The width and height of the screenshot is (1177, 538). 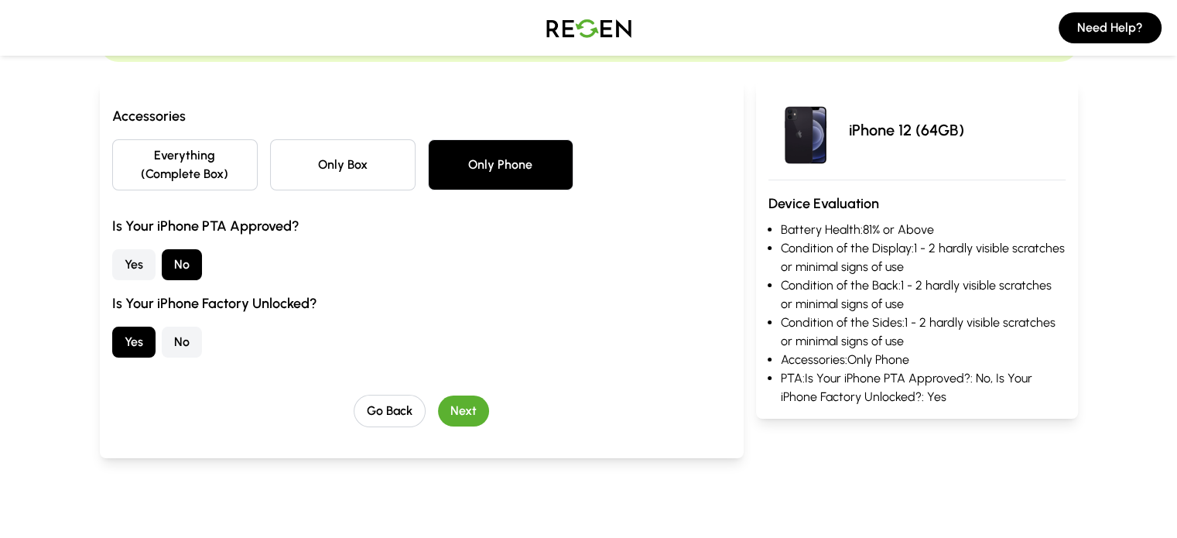 What do you see at coordinates (463, 411) in the screenshot?
I see `button: Next` at bounding box center [463, 411].